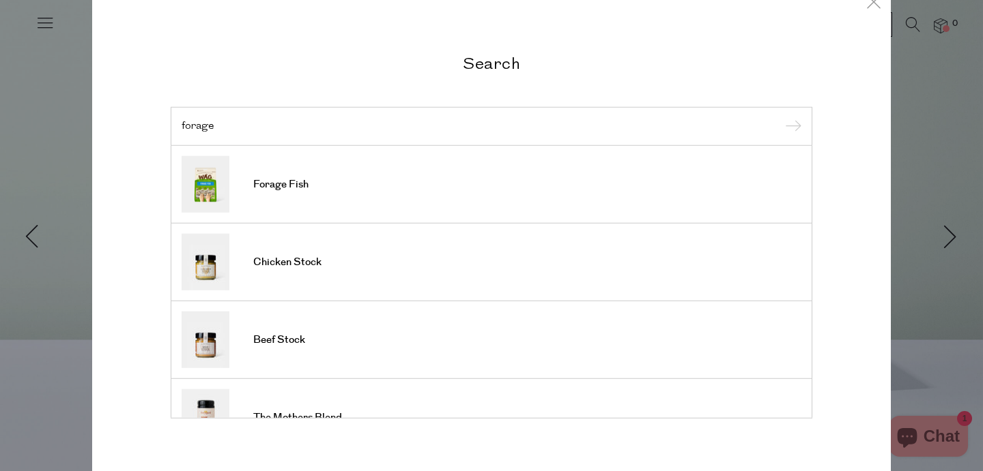 This screenshot has height=471, width=983. I want to click on span: Chicken Stock, so click(287, 263).